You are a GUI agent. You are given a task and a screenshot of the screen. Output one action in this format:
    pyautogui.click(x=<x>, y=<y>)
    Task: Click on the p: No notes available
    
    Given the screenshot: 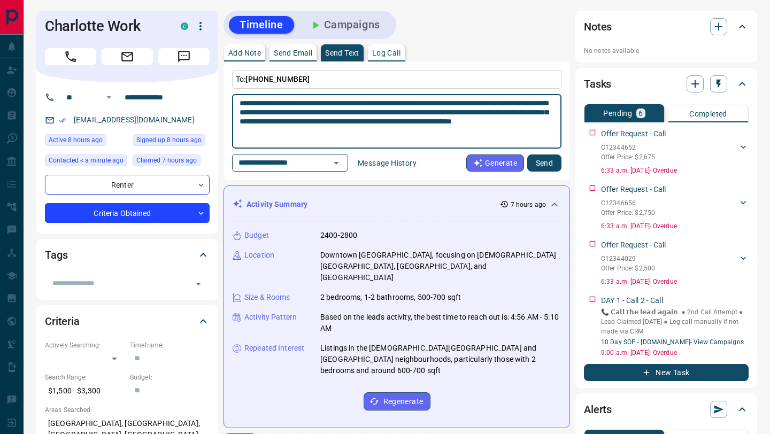 What is the action you would take?
    pyautogui.click(x=666, y=51)
    